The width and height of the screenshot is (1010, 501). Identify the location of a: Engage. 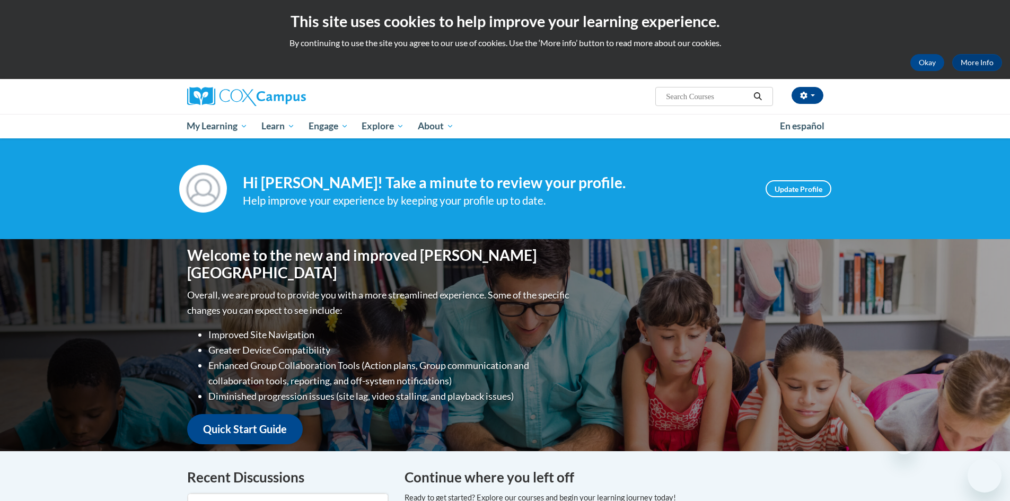
(328, 126).